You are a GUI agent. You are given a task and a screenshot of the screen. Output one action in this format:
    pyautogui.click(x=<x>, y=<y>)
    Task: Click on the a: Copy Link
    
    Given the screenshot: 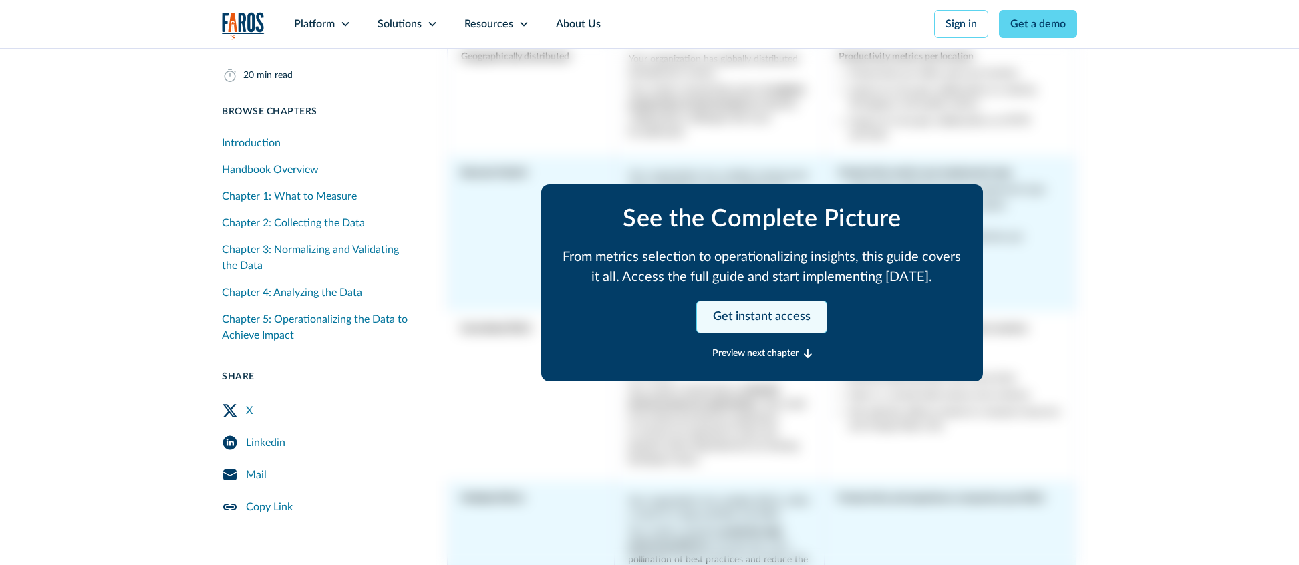 What is the action you would take?
    pyautogui.click(x=318, y=507)
    